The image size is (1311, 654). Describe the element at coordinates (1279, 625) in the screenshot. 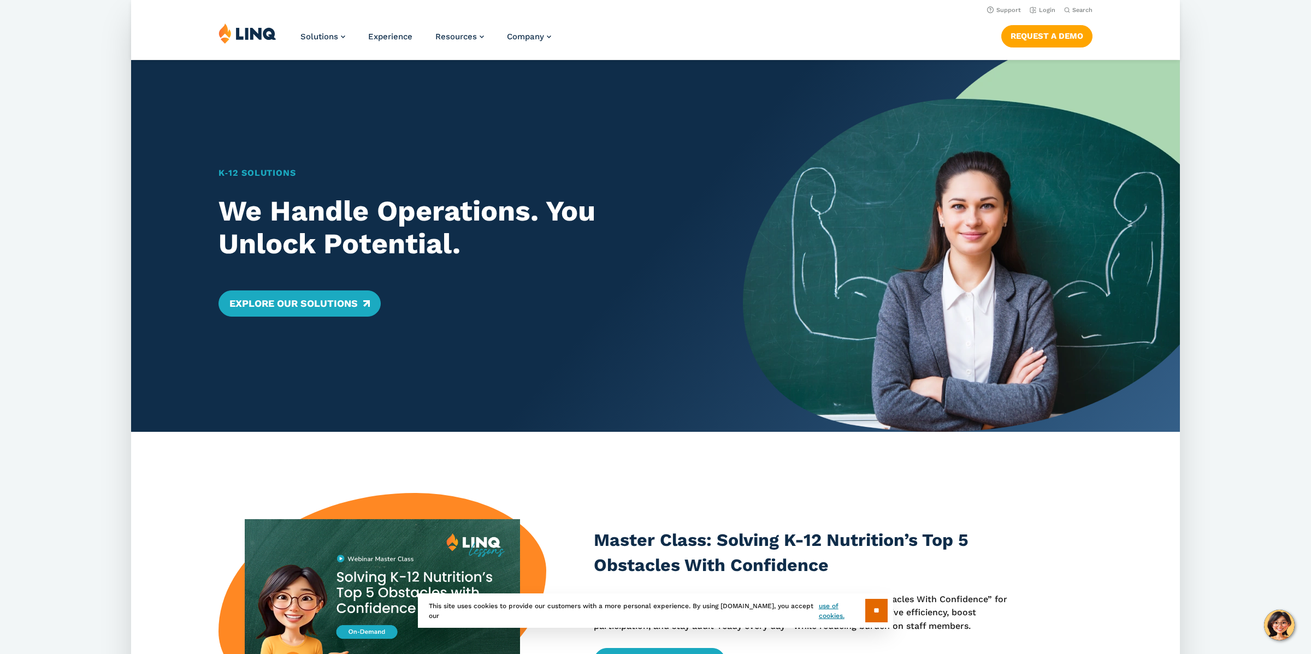

I see `button: Hello, have a question? Let’s chat.` at that location.